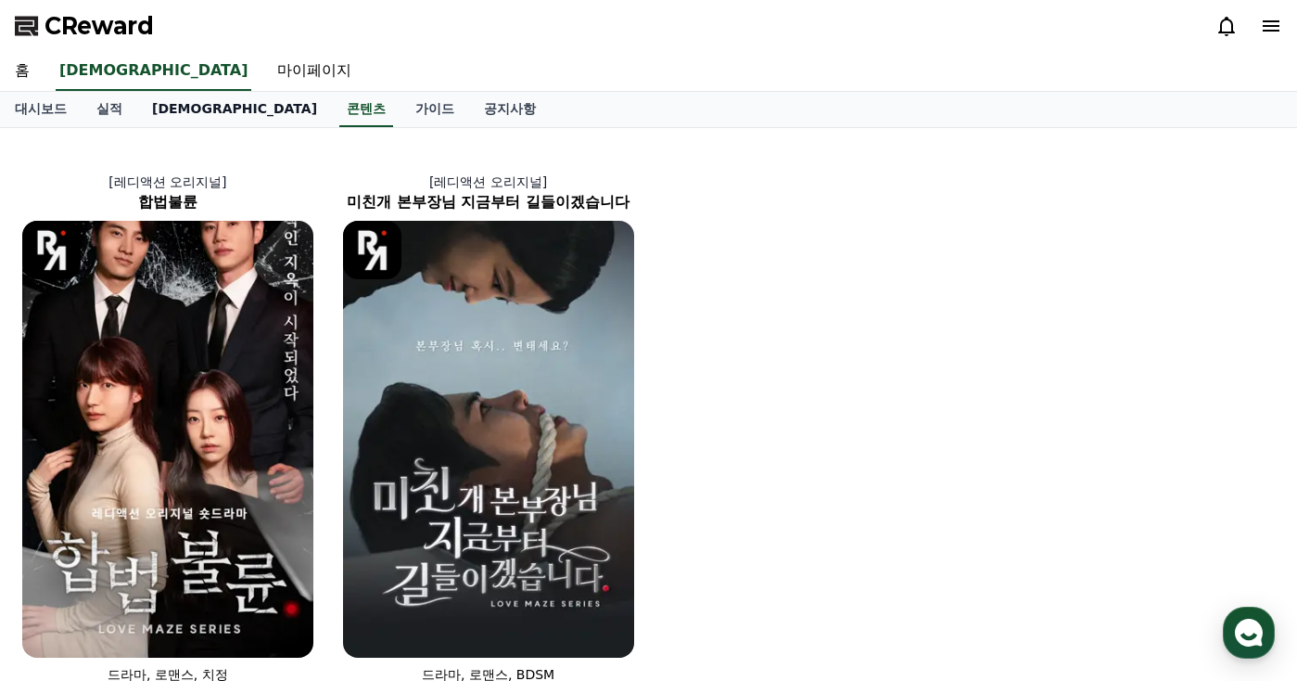  Describe the element at coordinates (64, 562) in the screenshot. I see `span: 홈` at that location.